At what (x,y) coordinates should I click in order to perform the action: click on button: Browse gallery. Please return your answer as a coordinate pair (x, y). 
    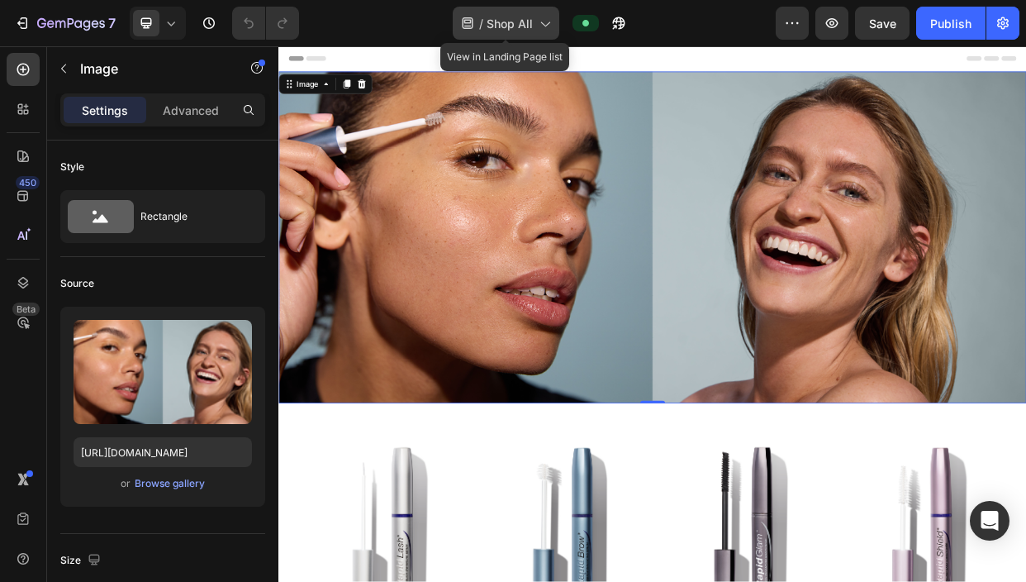
    Looking at the image, I should click on (169, 483).